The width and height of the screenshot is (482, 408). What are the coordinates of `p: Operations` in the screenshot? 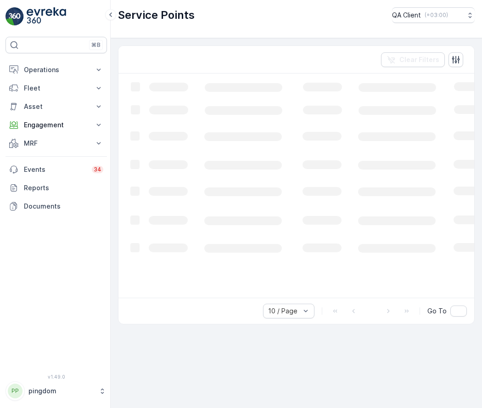 It's located at (56, 70).